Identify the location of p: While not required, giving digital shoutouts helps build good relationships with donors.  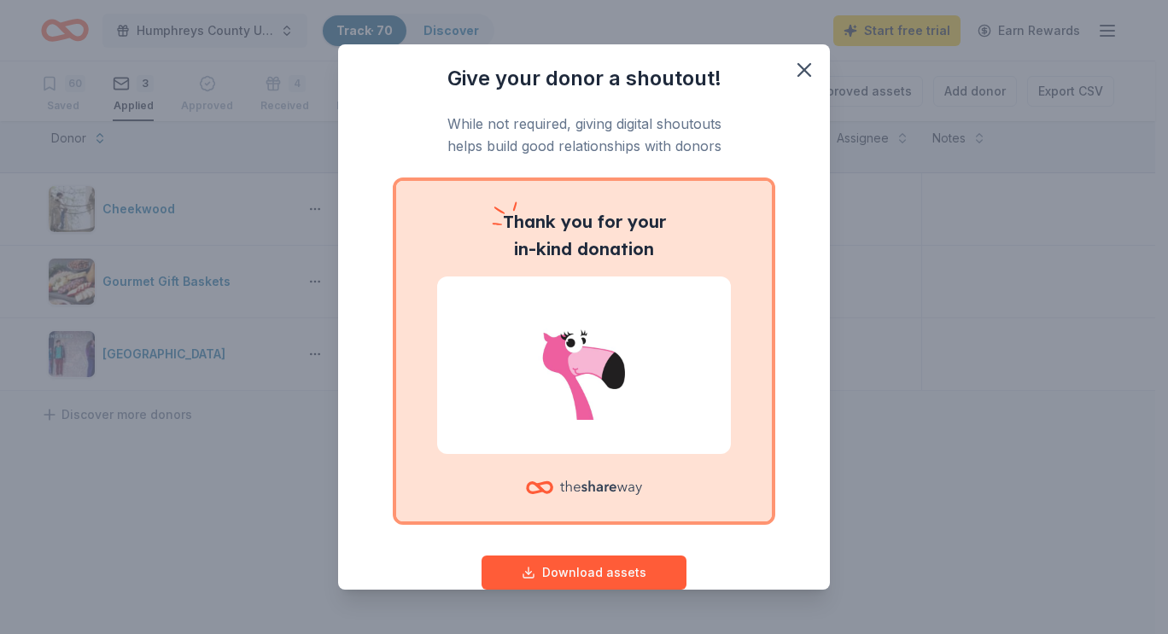
(584, 135).